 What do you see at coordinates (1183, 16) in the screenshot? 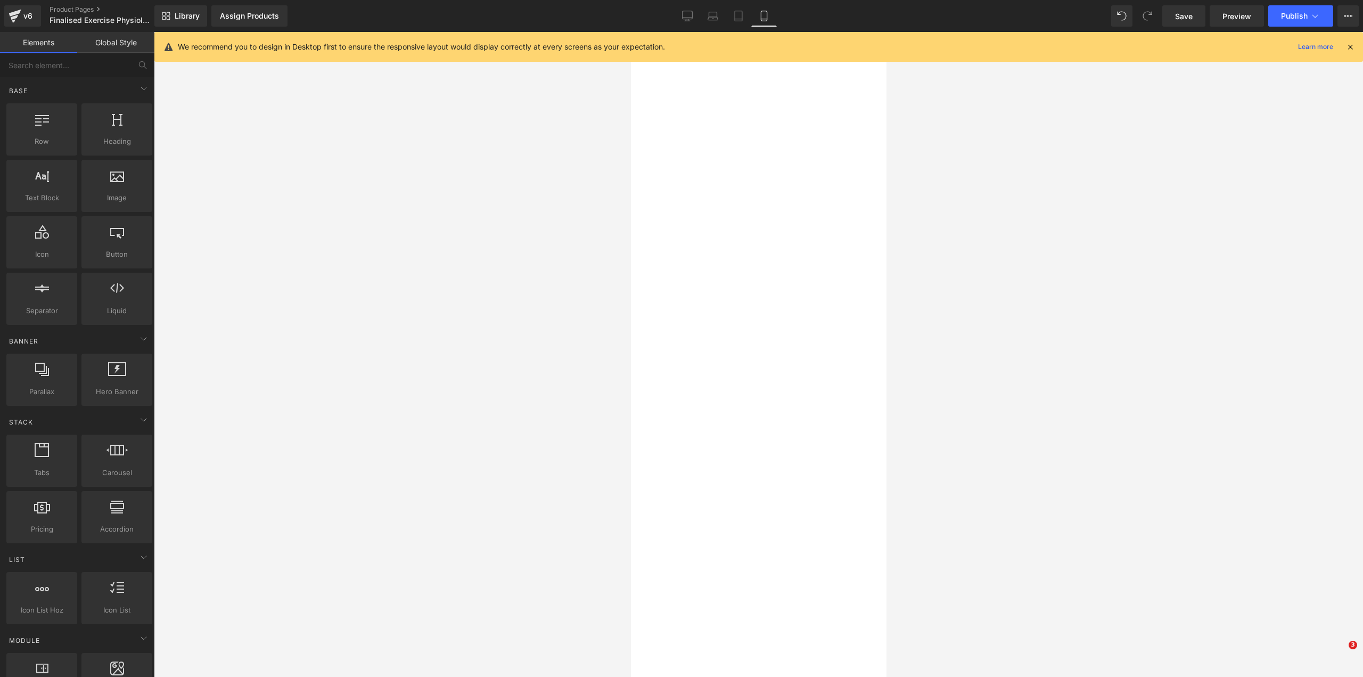
I see `span: Save` at bounding box center [1183, 16].